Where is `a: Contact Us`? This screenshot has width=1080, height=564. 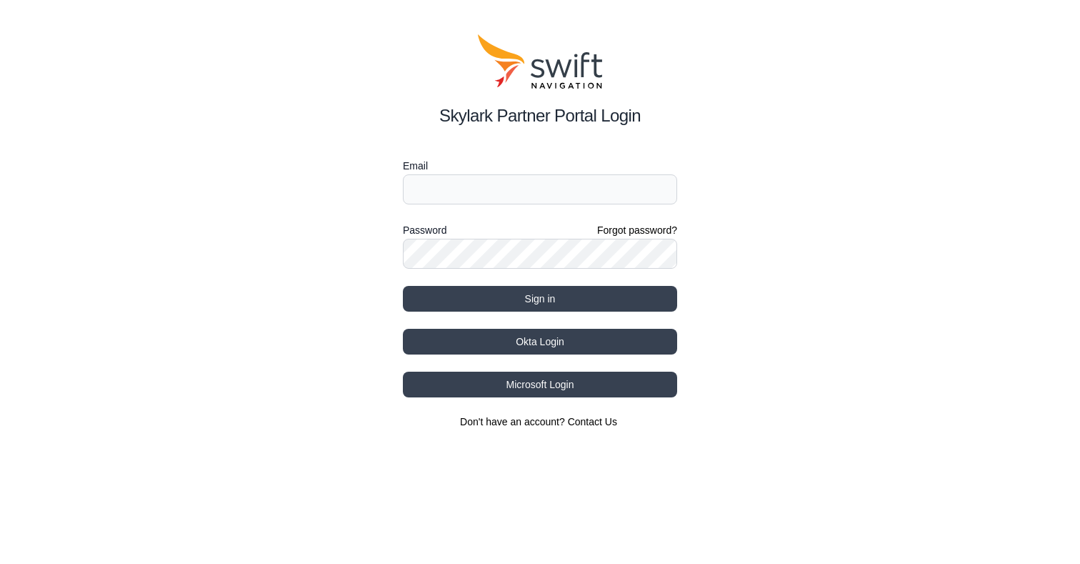 a: Contact Us is located at coordinates (592, 421).